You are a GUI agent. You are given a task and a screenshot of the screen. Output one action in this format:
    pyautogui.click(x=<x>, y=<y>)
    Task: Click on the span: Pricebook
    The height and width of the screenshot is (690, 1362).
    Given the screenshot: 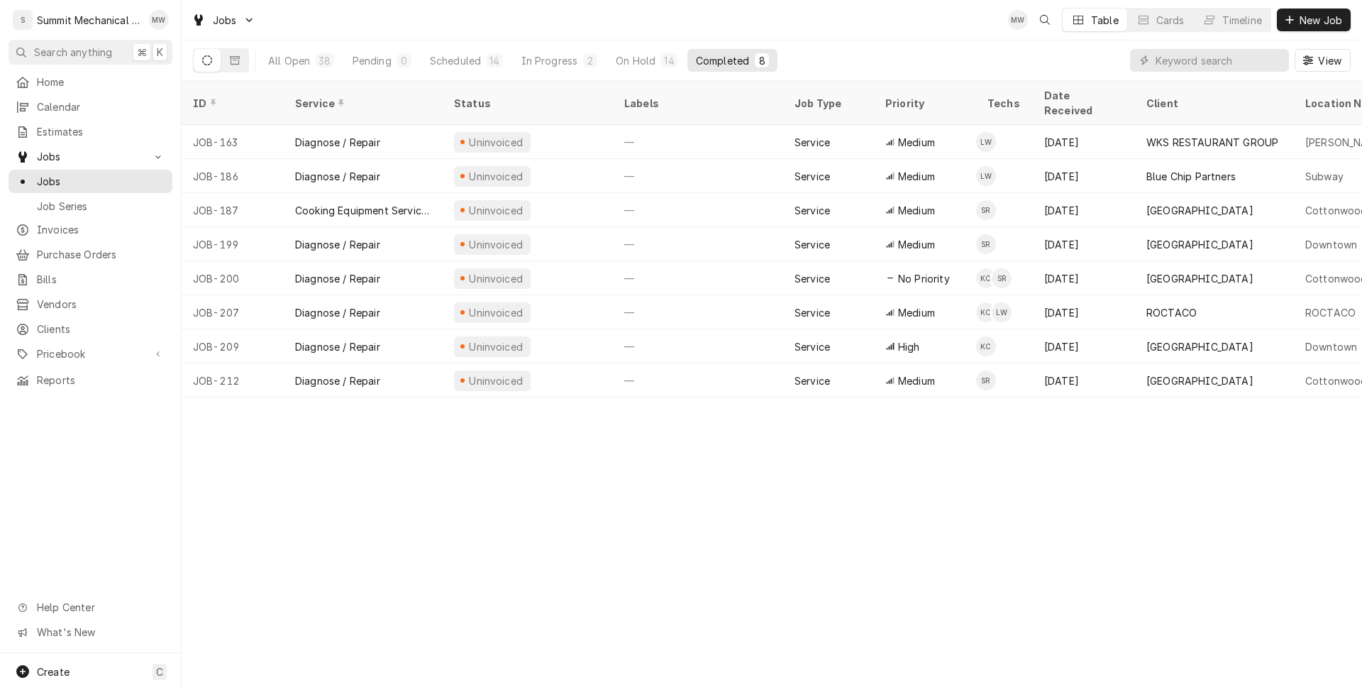 What is the action you would take?
    pyautogui.click(x=90, y=353)
    